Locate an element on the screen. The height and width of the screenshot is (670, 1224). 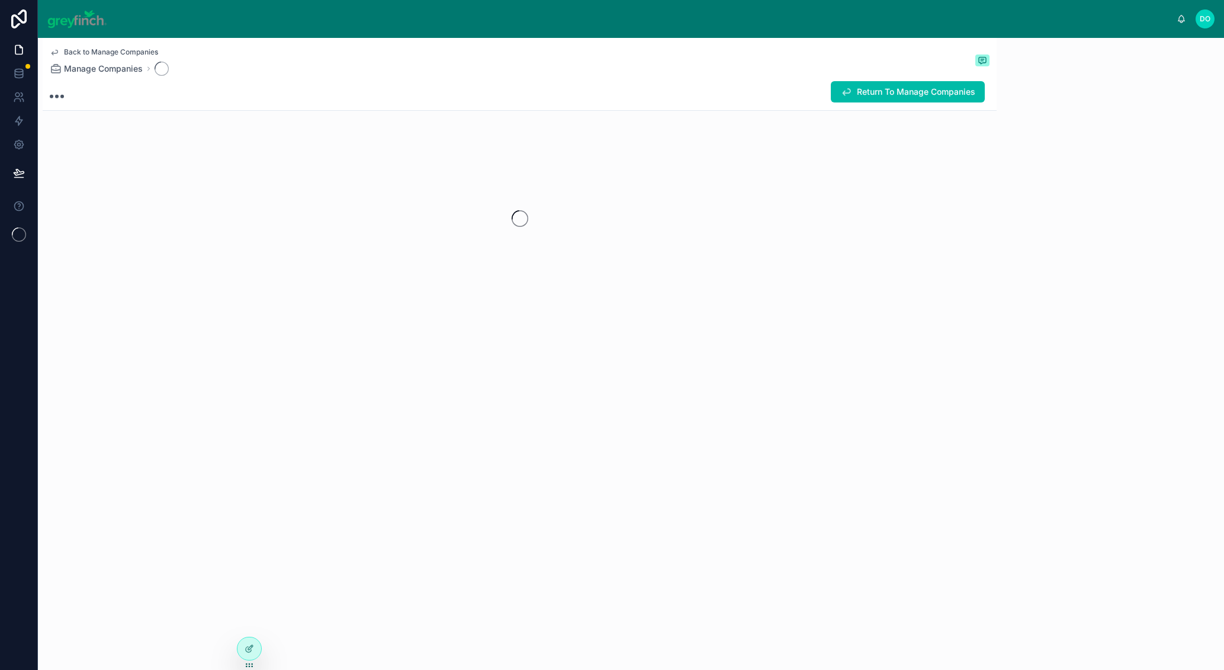
a: Manage Companies is located at coordinates (96, 69).